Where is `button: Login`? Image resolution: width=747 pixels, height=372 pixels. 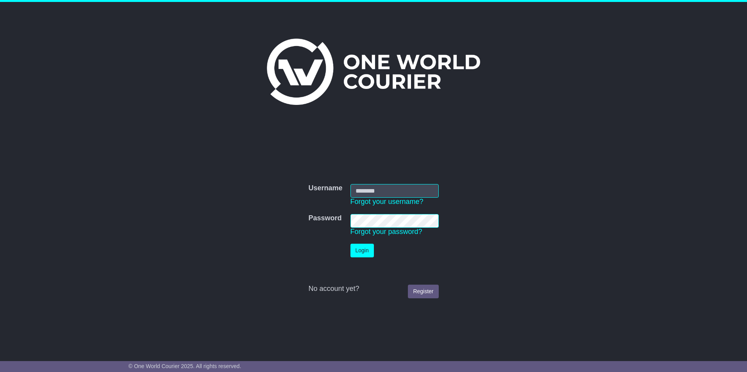
button: Login is located at coordinates (362, 251).